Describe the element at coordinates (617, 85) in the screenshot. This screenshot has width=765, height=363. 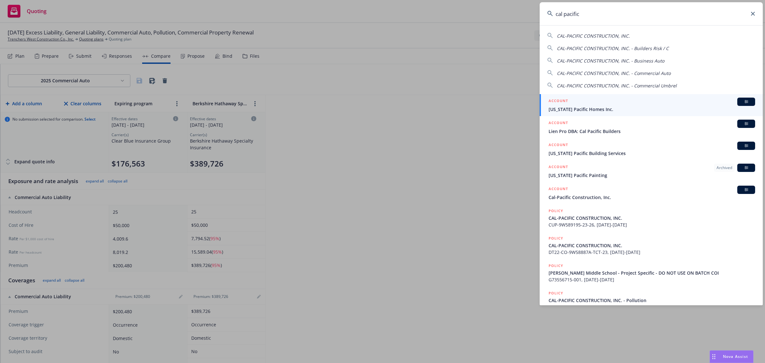
I see `span: CAL-PACIFIC CONSTRUCTION, INC. - Commercial Umbrel` at that location.